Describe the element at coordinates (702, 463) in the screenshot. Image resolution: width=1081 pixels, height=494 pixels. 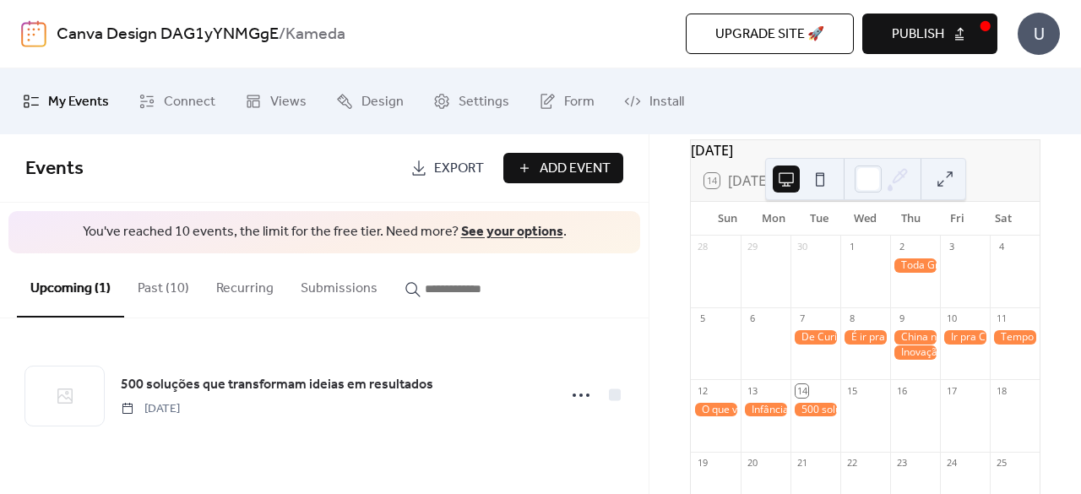
I see `div: 19` at that location.